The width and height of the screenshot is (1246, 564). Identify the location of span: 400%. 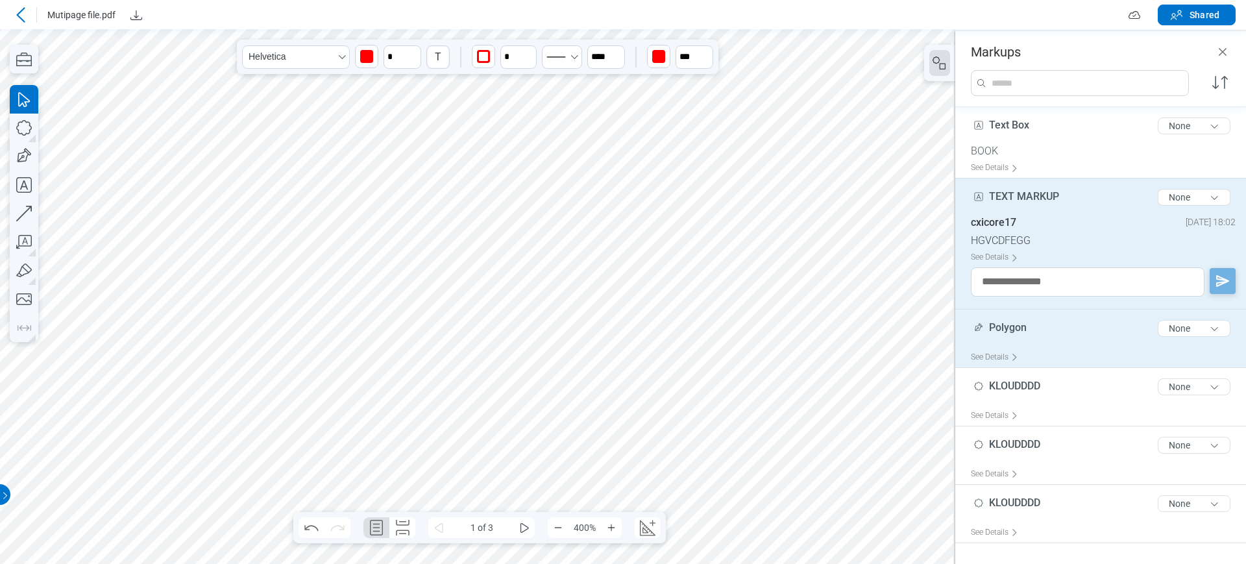
(585, 527).